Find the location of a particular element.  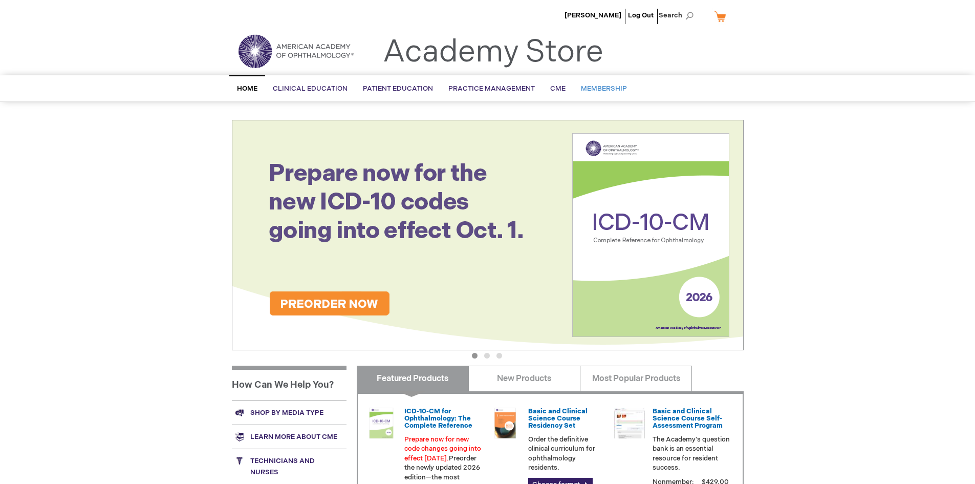

a: Featured Products is located at coordinates (412, 378).